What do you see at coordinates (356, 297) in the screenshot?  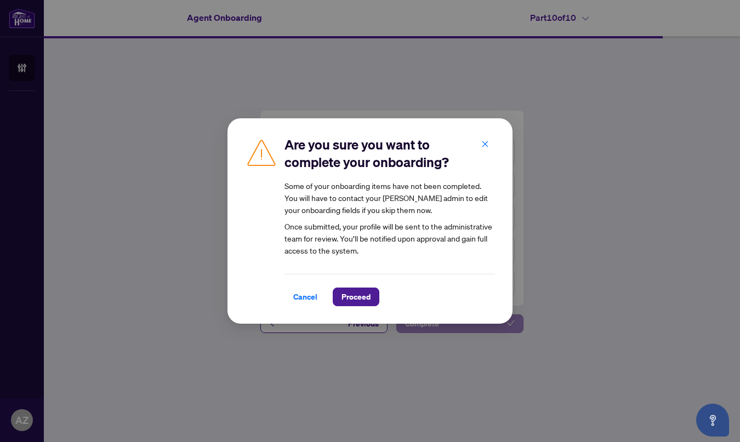 I see `span: Proceed` at bounding box center [356, 297].